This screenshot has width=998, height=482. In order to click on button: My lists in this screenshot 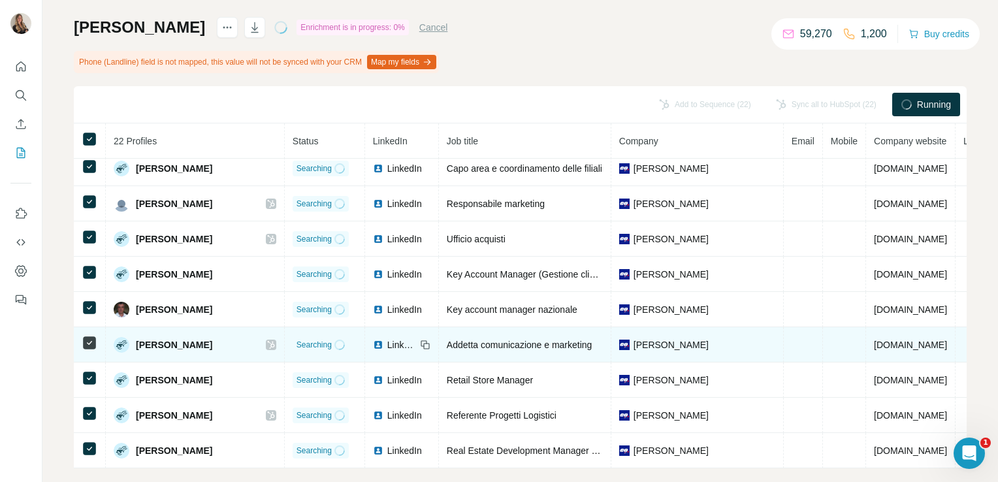, I will do `click(21, 153)`.